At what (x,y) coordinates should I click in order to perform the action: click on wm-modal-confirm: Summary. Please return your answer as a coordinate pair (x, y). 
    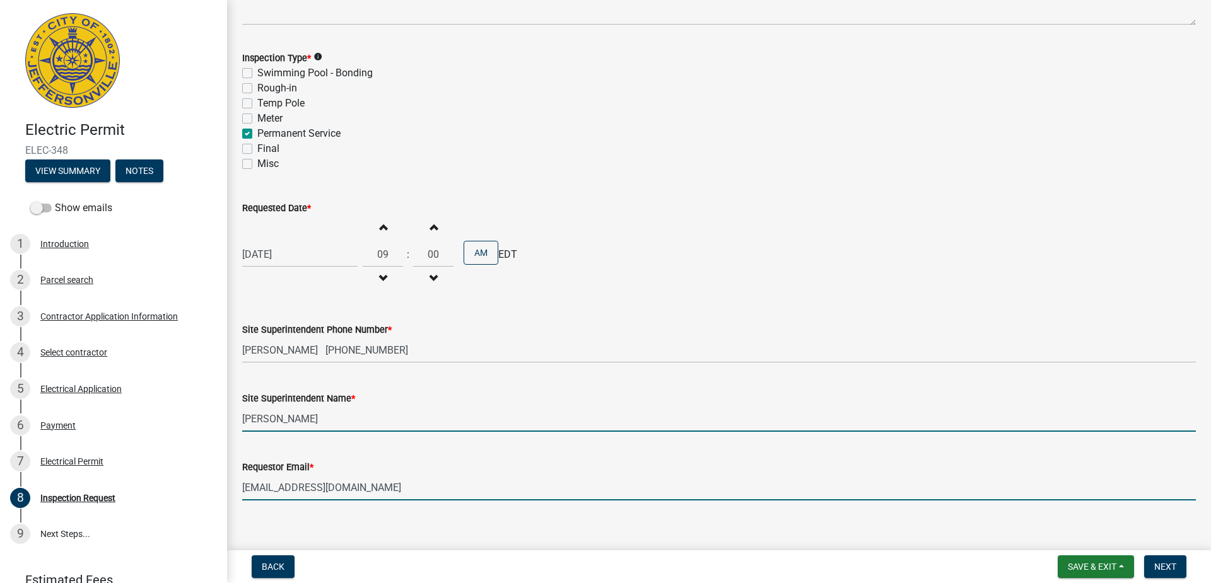
    Looking at the image, I should click on (67, 172).